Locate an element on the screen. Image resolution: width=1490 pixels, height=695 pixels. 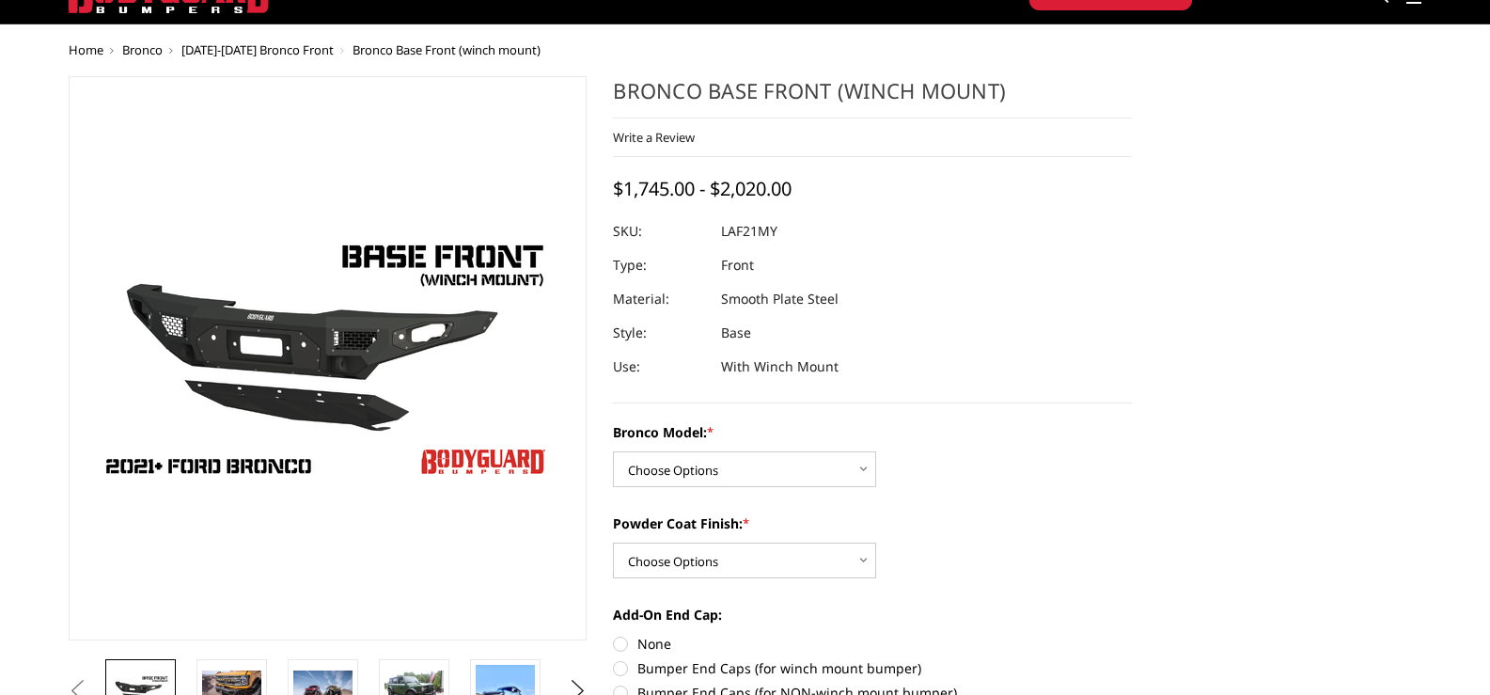
dd: With Winch Mount is located at coordinates (779, 367).